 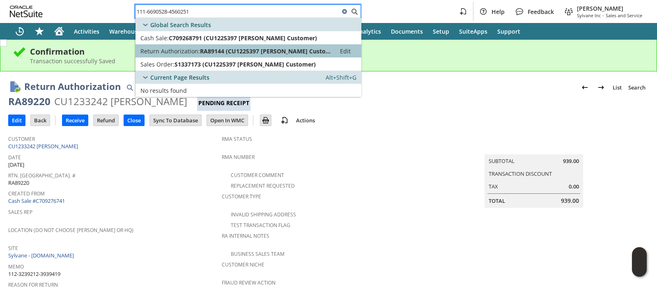 I want to click on a: Documents, so click(x=407, y=31).